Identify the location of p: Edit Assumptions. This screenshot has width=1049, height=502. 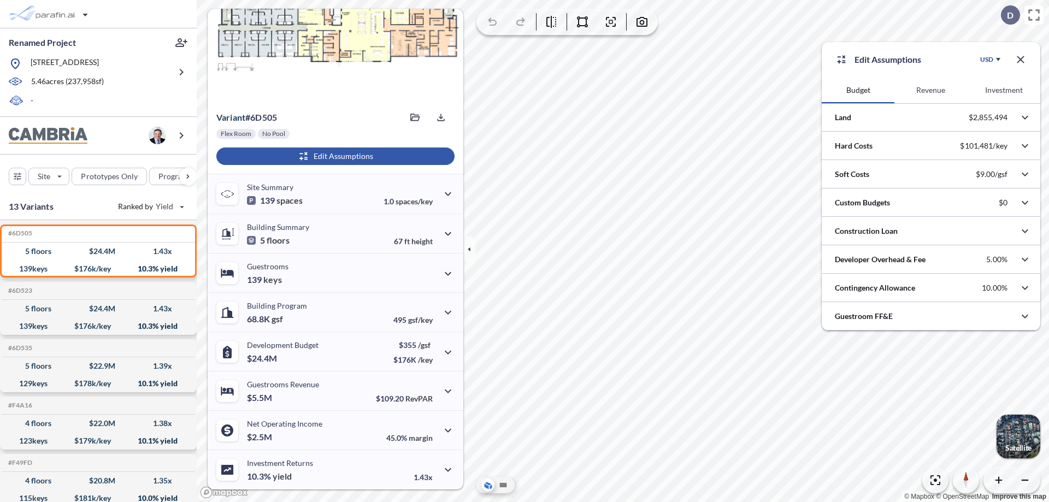
(888, 60).